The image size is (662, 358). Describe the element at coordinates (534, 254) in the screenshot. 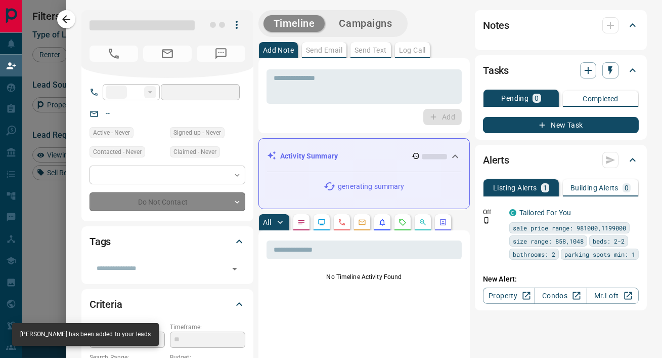

I see `span: bathrooms: 2` at that location.